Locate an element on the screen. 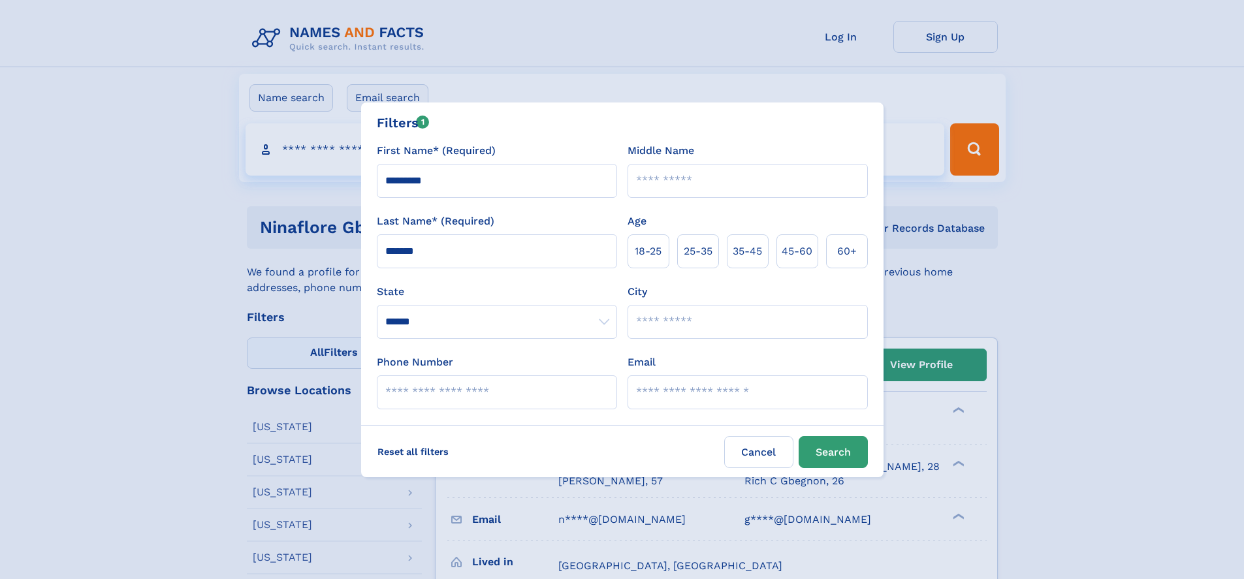  span: 35‑45 is located at coordinates (747, 251).